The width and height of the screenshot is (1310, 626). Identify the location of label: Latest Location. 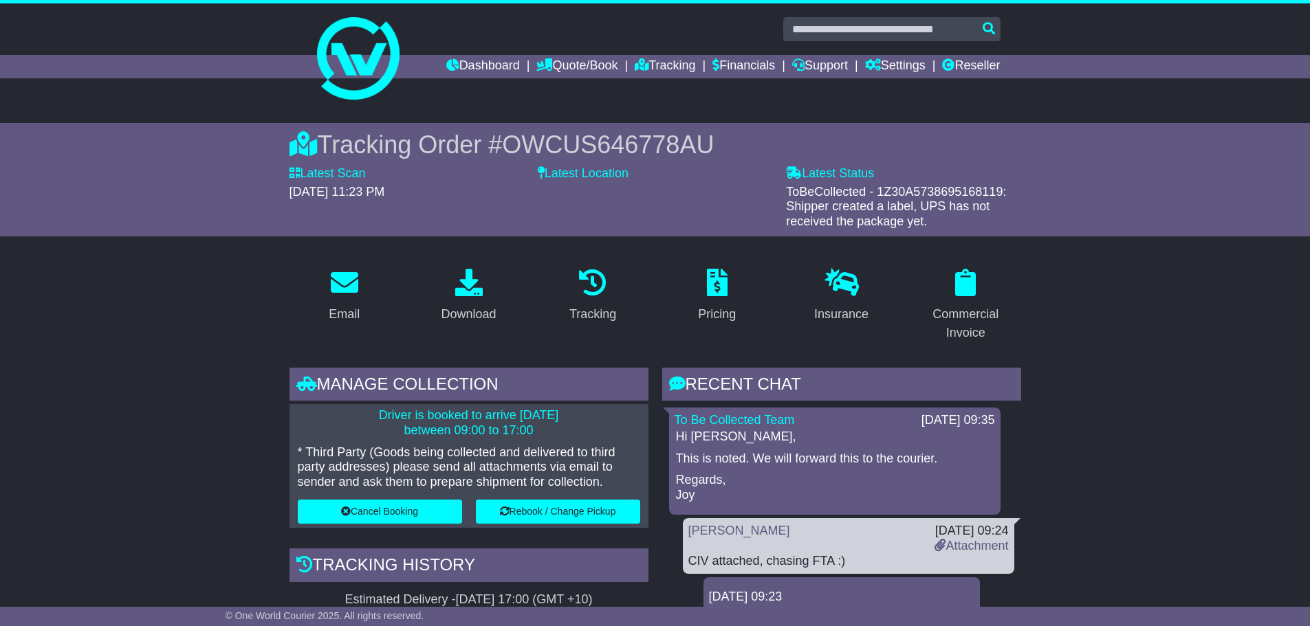
(583, 174).